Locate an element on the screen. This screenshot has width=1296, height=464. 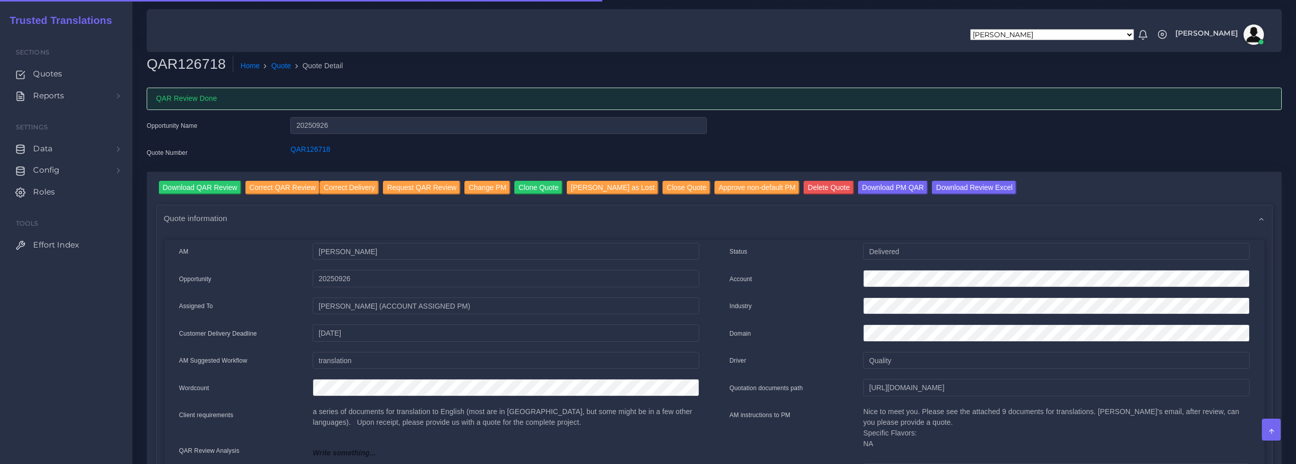
label: Account is located at coordinates (741, 279).